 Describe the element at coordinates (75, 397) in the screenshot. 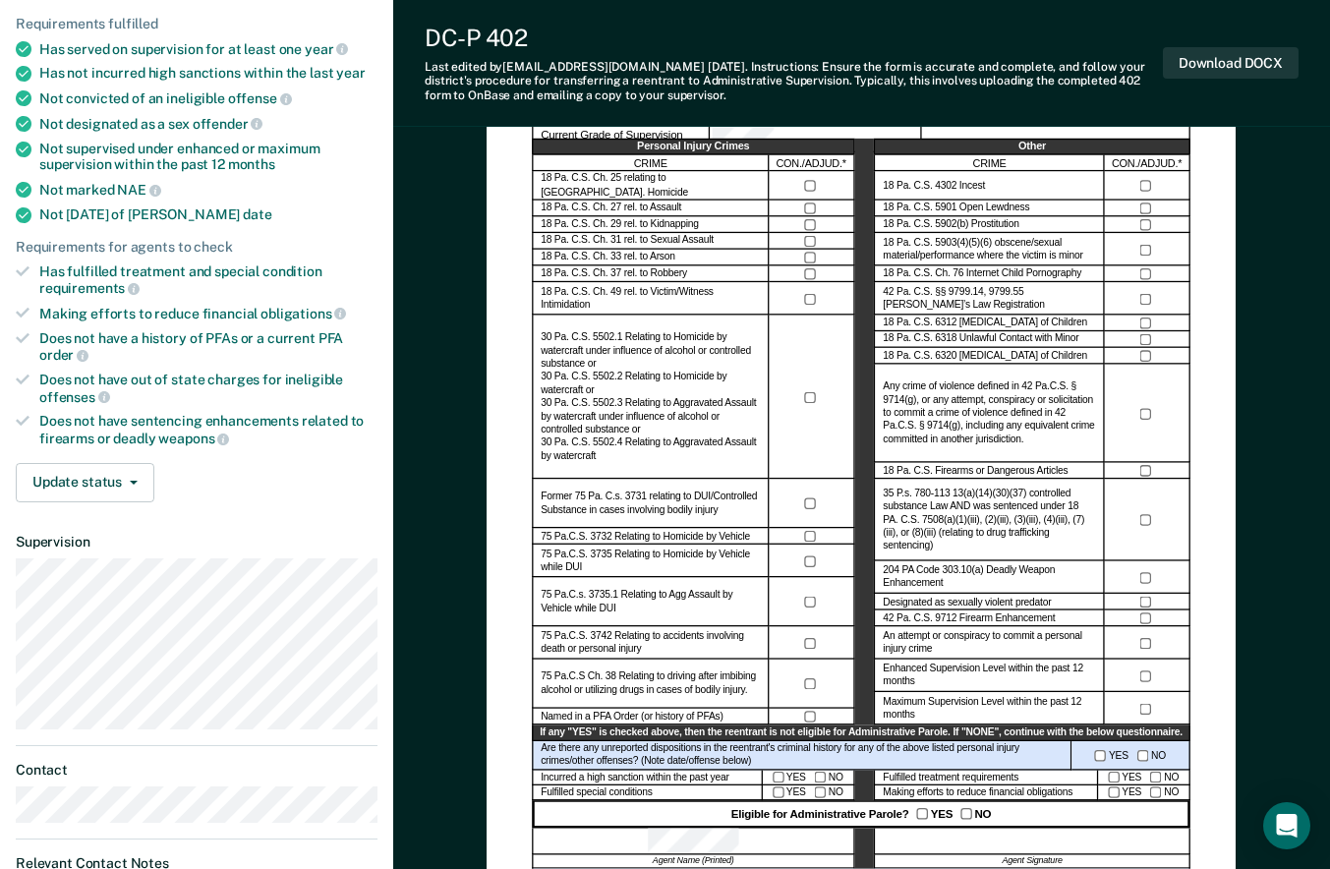

I see `span: offenses` at that location.